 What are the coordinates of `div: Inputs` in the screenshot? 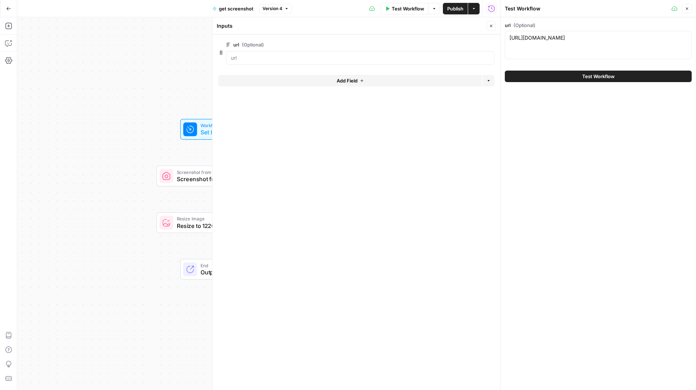 It's located at (350, 26).